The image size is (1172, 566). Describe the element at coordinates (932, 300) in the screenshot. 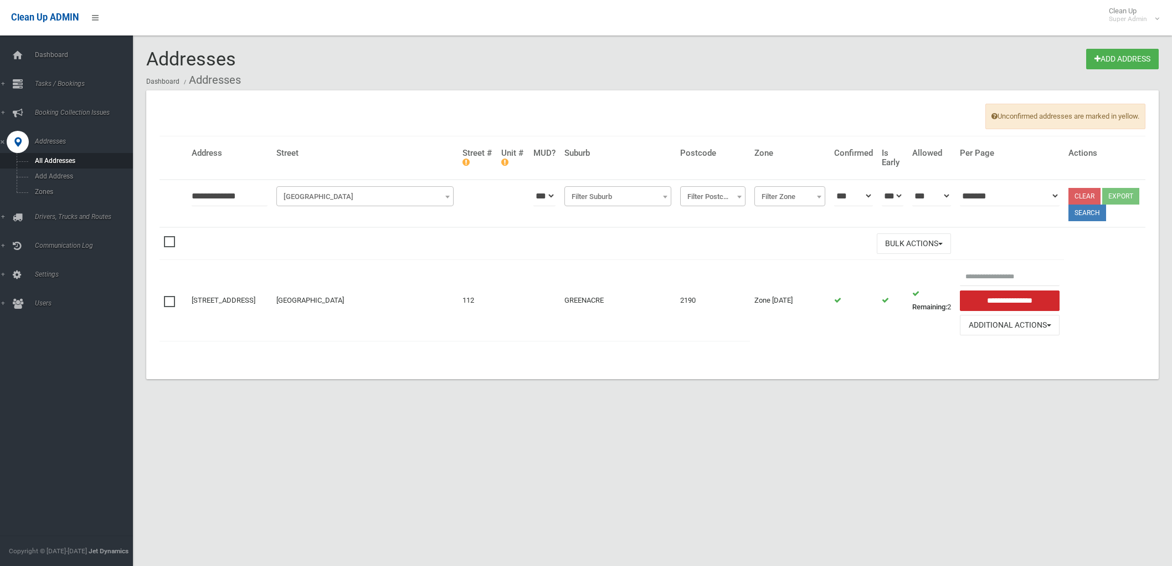

I see `td: 2` at that location.